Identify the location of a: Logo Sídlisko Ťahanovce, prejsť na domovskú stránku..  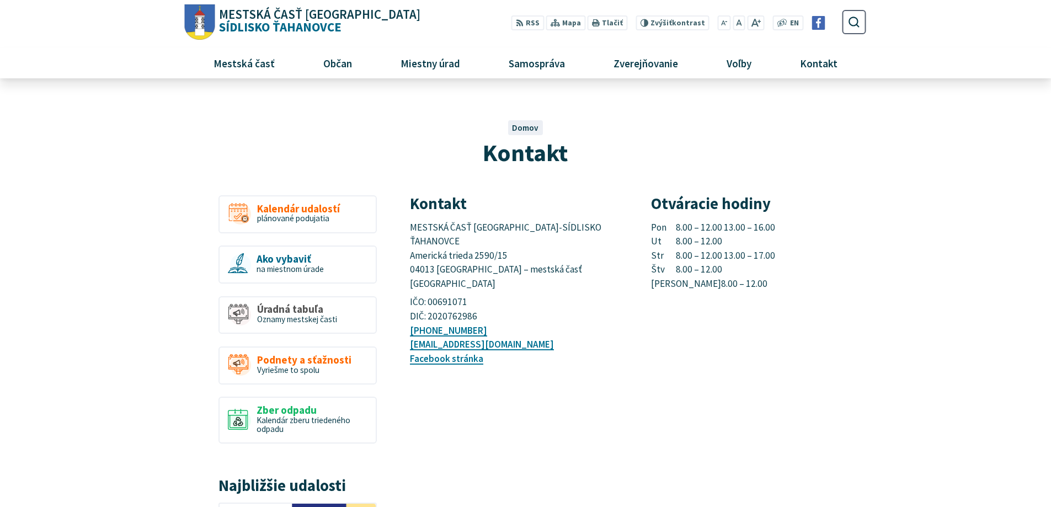
(302, 22).